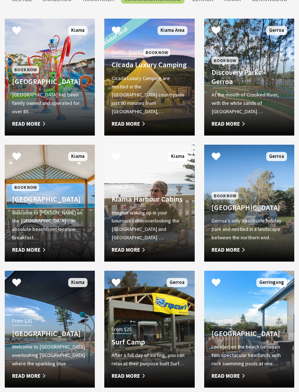 Image resolution: width=299 pixels, height=392 pixels. I want to click on h4: Kiama Harbour Cabins, so click(149, 199).